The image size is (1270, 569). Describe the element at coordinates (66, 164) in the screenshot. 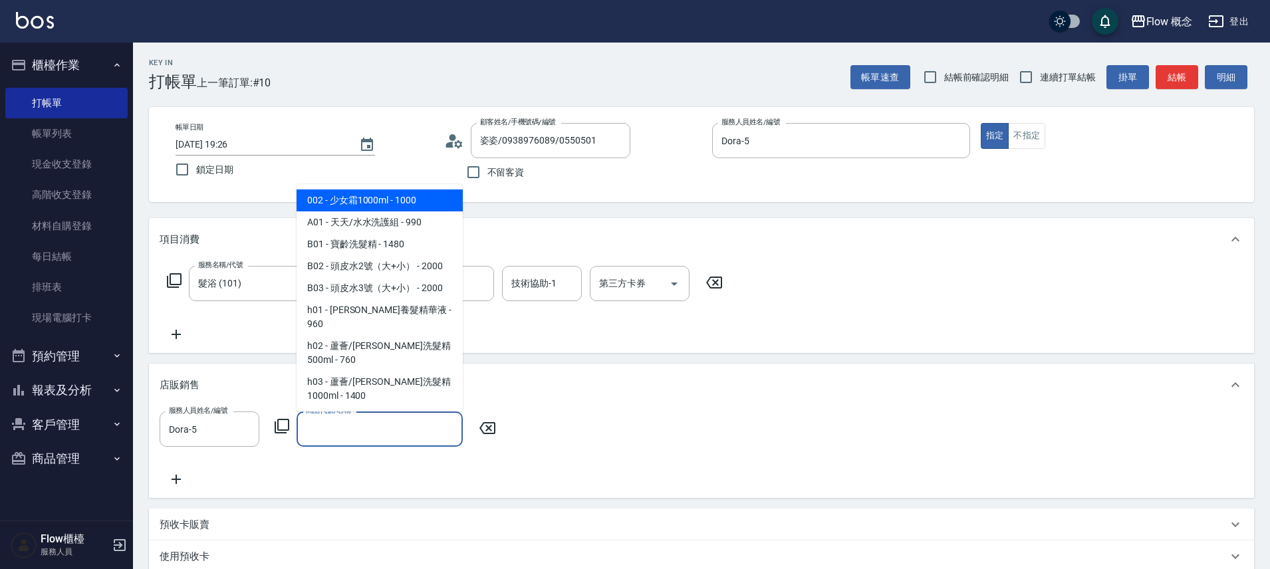

I see `a: 現金收支登錄` at that location.